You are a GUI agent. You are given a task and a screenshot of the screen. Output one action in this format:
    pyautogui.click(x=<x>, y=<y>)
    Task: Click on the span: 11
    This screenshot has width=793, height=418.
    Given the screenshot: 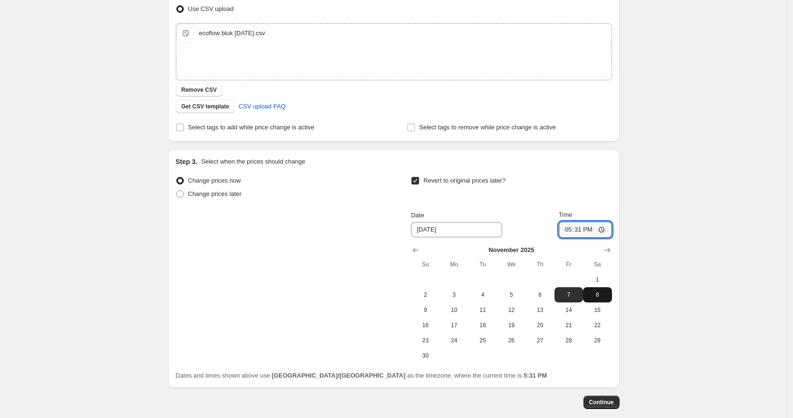 What is the action you would take?
    pyautogui.click(x=483, y=310)
    